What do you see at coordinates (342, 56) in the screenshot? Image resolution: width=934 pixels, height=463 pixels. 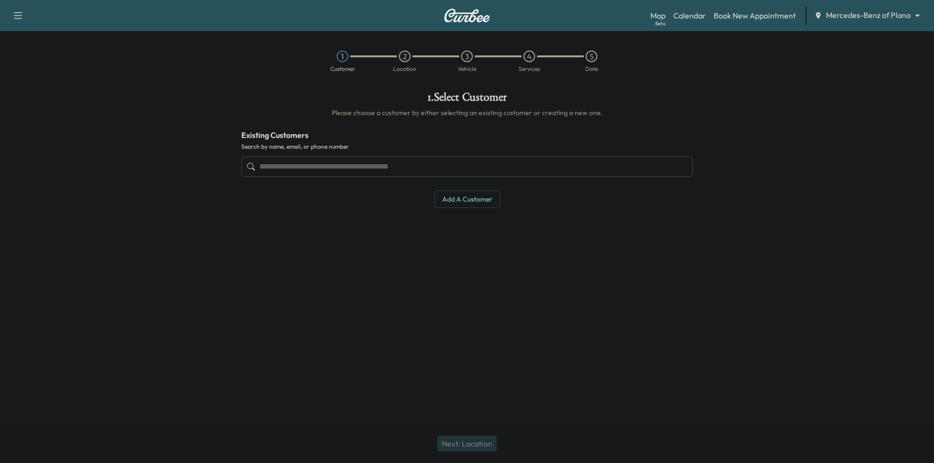 I see `div: 1` at bounding box center [342, 56].